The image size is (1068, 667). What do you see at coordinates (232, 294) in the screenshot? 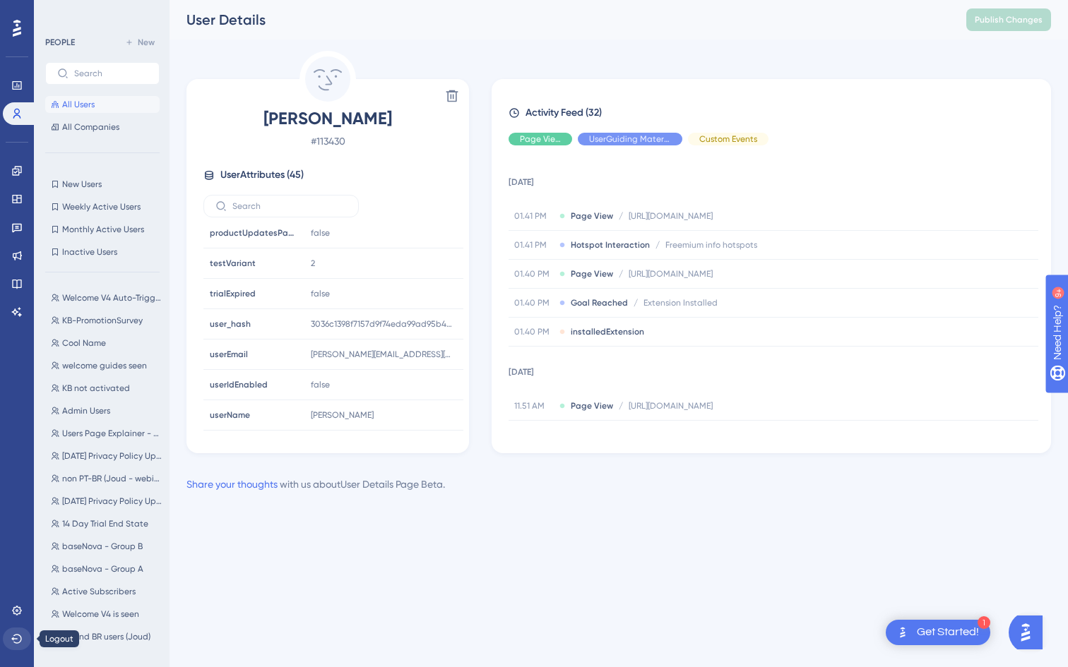
I see `span: trialExpired` at bounding box center [232, 294].